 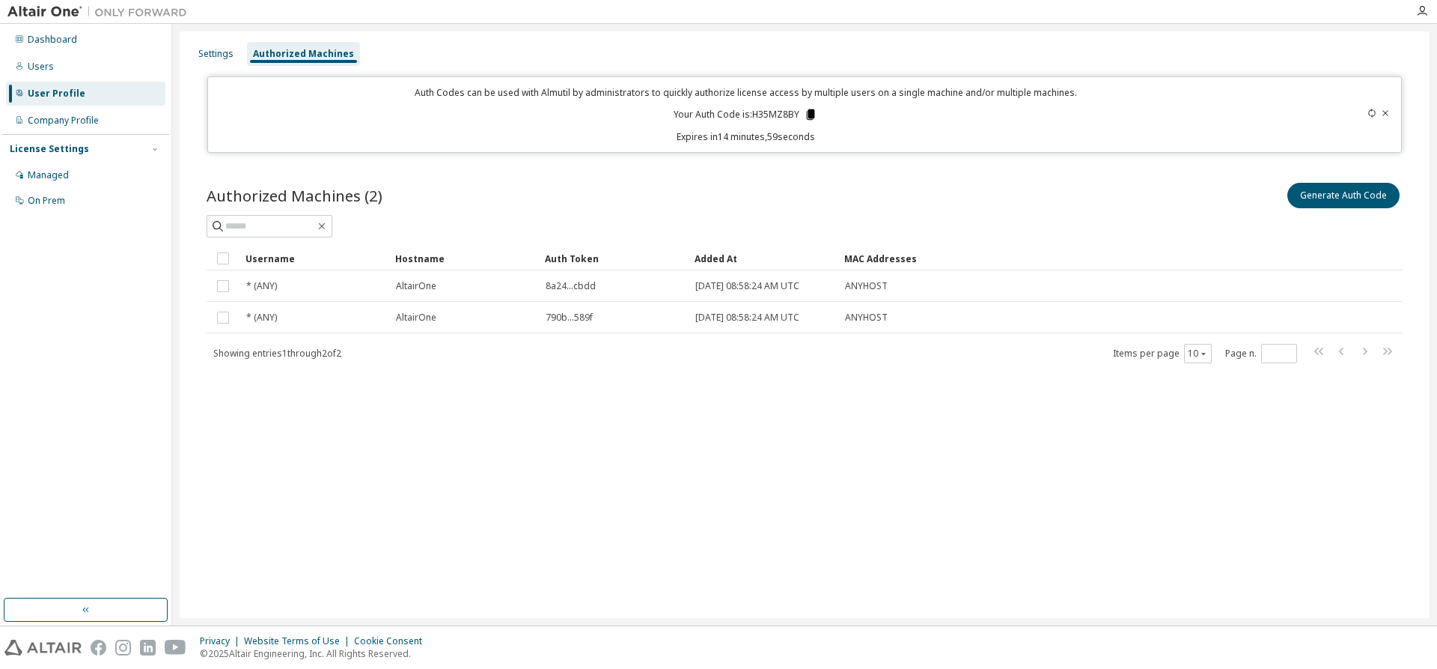 I want to click on div: User Profile, so click(x=56, y=94).